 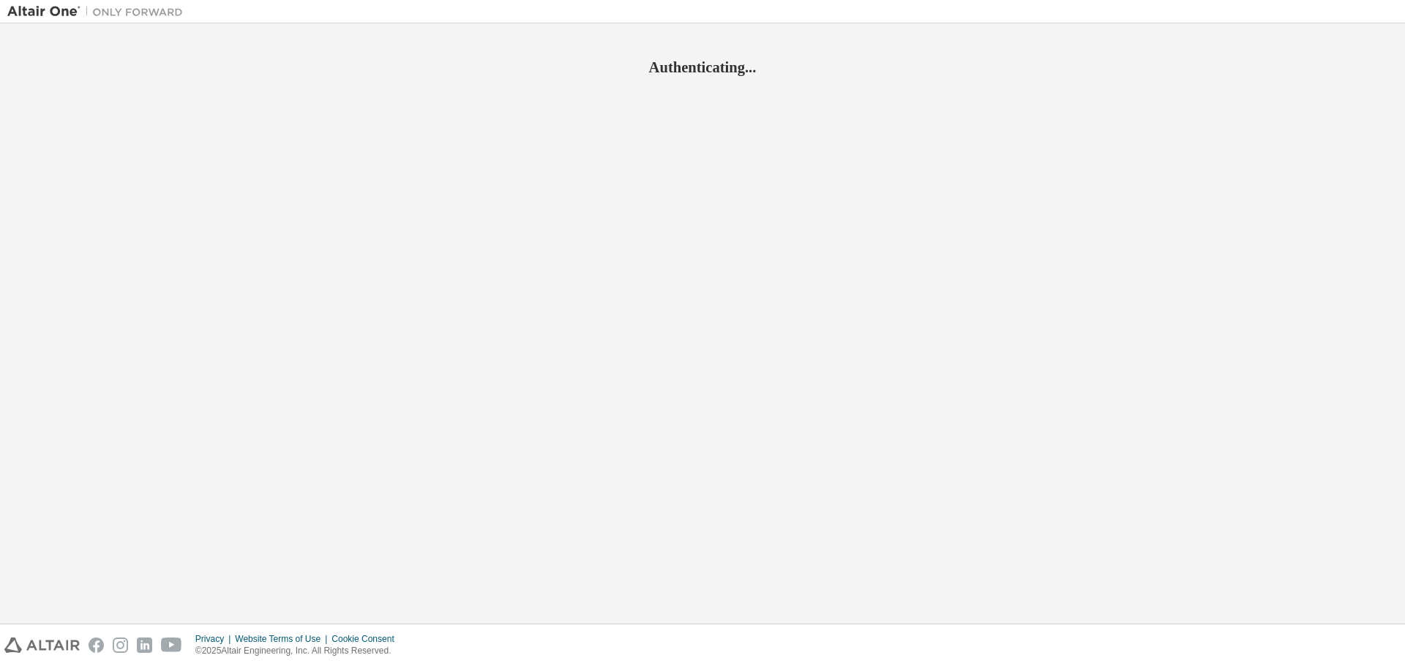 What do you see at coordinates (120, 645) in the screenshot?
I see `img: instagram.svg` at bounding box center [120, 645].